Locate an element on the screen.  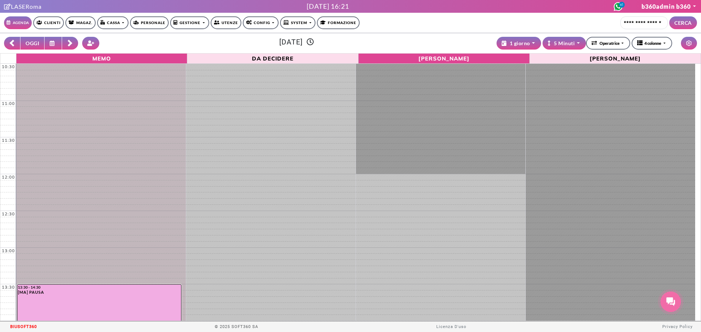
span: 41 is located at coordinates (622, 5).